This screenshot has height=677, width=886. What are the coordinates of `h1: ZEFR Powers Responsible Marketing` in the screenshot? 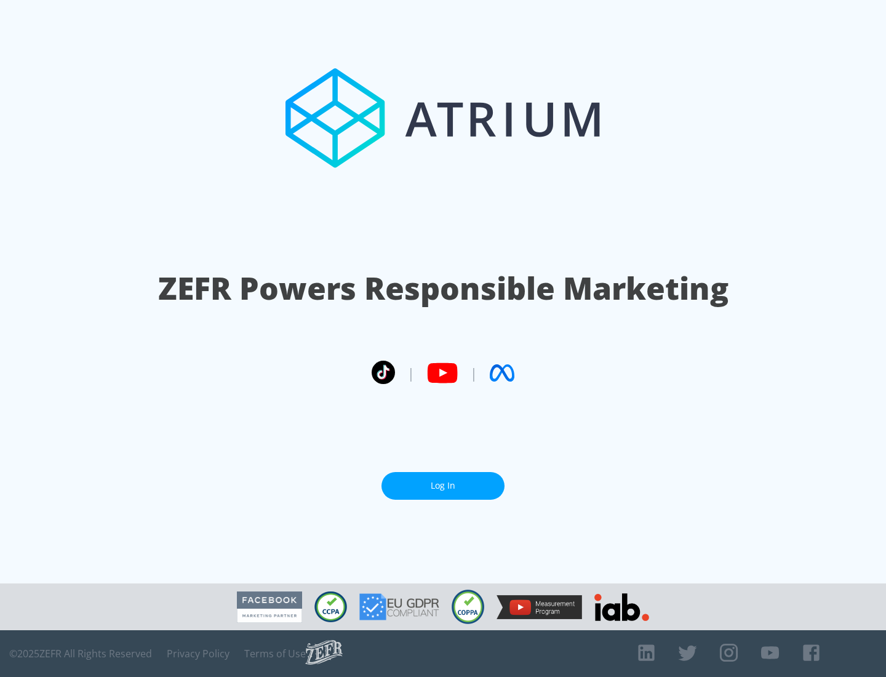 It's located at (443, 288).